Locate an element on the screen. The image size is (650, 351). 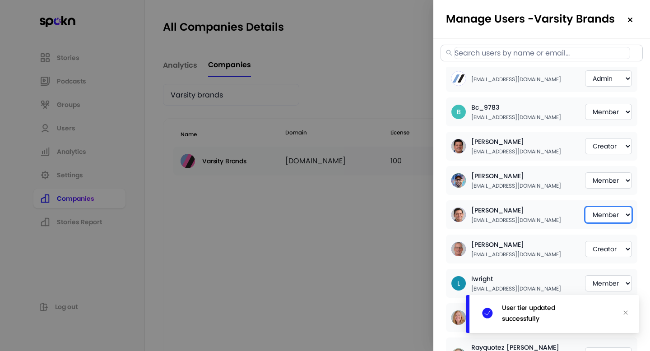
div: L is located at coordinates (459, 283).